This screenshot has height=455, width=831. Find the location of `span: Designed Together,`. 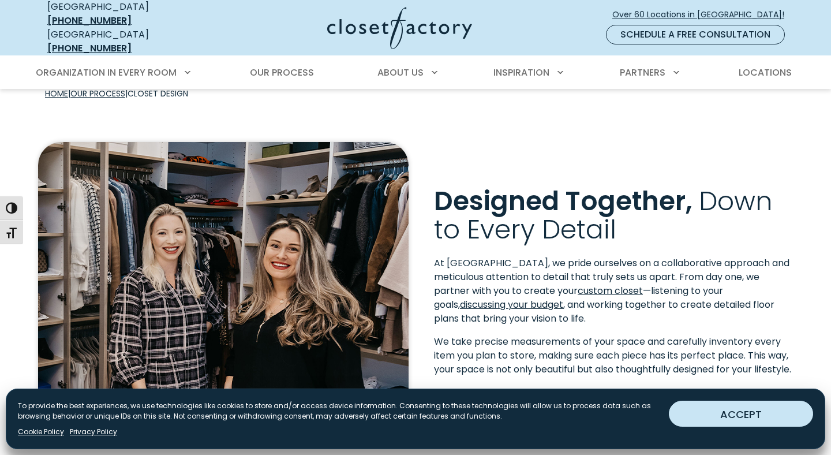

span: Designed Together, is located at coordinates (563, 201).